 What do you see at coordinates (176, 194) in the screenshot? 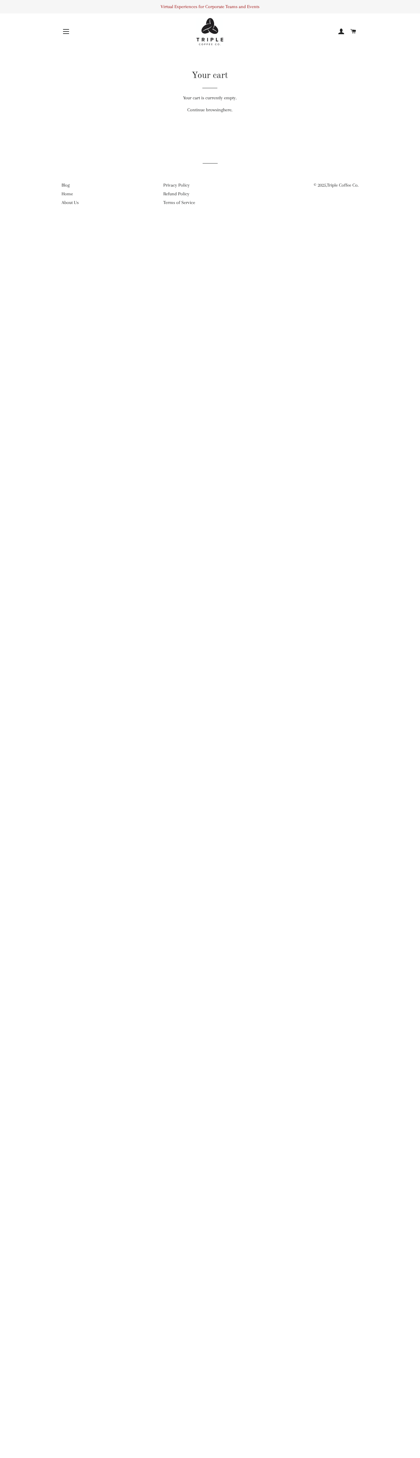
I see `a: Refund Policy` at bounding box center [176, 194].